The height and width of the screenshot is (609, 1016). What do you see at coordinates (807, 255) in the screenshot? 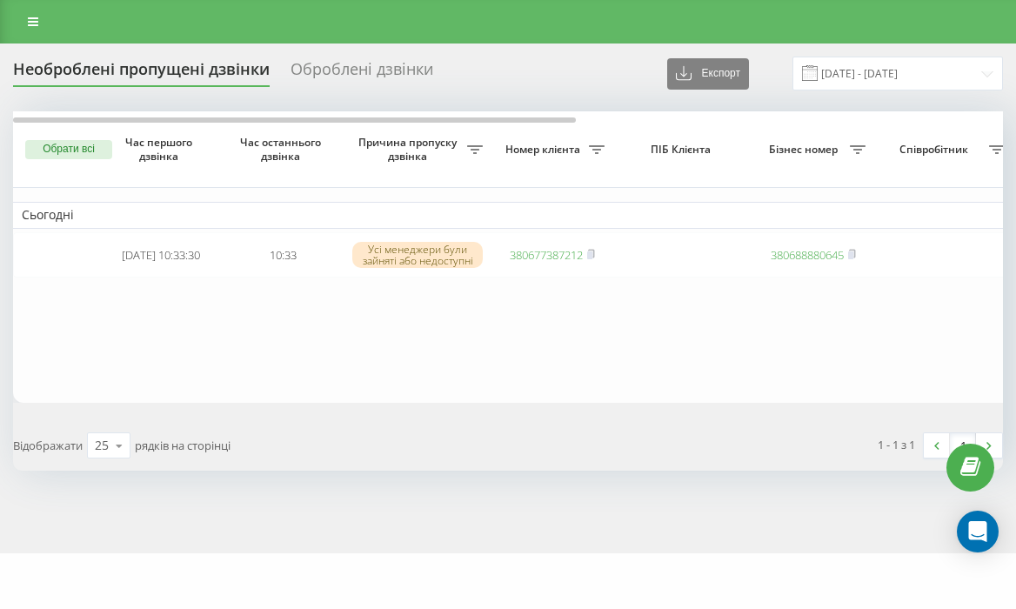
I see `a: 380688880645` at bounding box center [807, 255].